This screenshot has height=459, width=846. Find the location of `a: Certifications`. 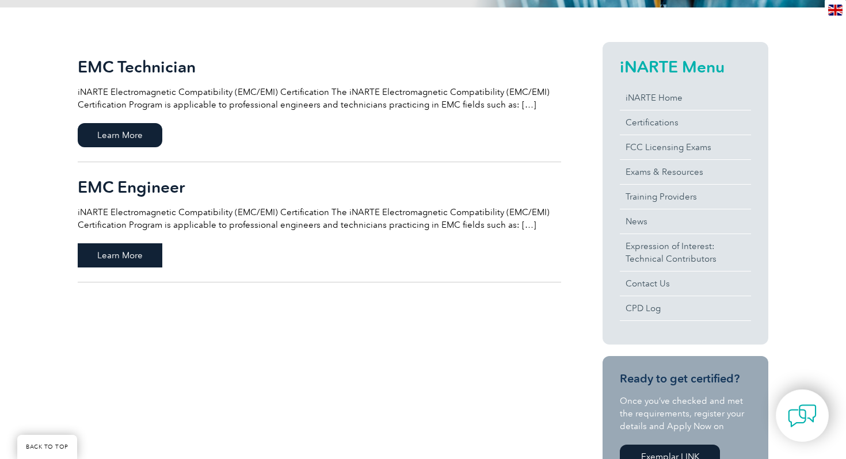

a: Certifications is located at coordinates (685, 123).